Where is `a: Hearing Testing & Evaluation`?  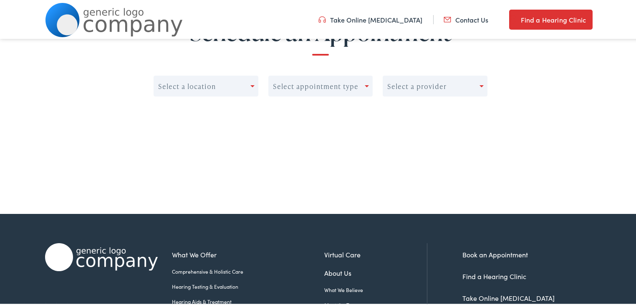 a: Hearing Testing & Evaluation is located at coordinates (248, 285).